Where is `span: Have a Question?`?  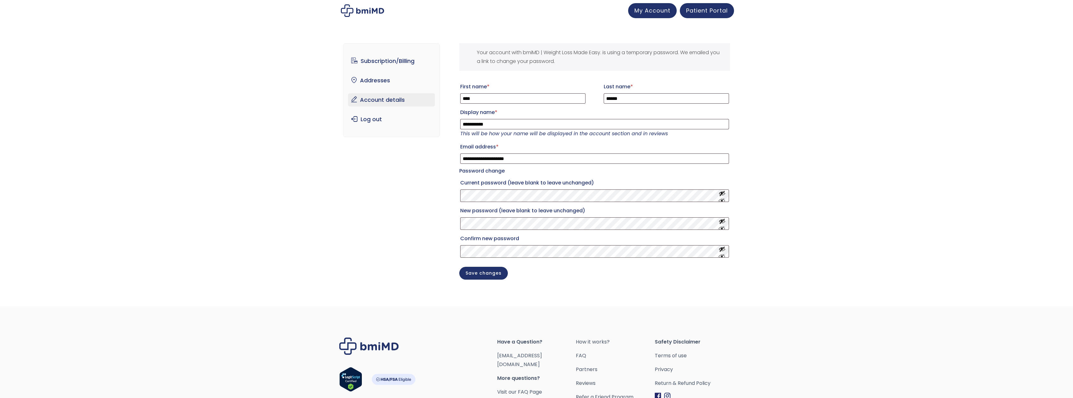
span: Have a Question? is located at coordinates (537, 342).